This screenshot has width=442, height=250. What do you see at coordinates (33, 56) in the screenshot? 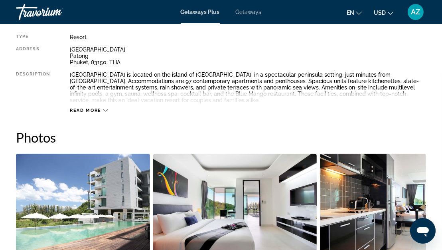
I see `div: Address` at bounding box center [33, 56].